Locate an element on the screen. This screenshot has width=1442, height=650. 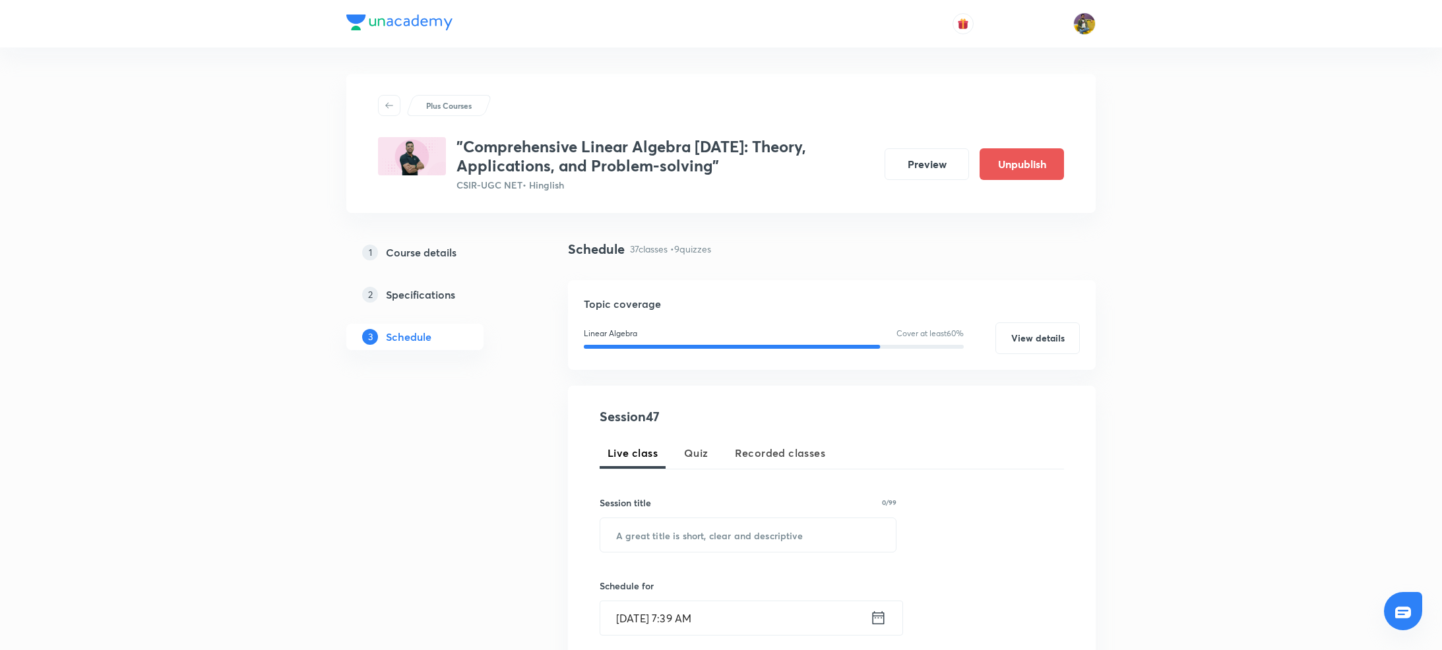
h5: Schedule is located at coordinates (408, 337).